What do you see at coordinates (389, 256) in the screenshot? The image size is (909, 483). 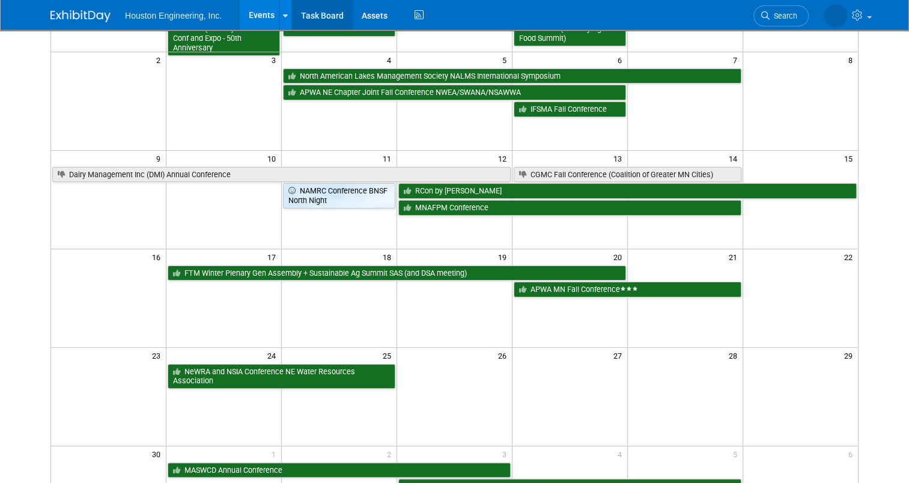 I see `span: 18` at bounding box center [389, 256].